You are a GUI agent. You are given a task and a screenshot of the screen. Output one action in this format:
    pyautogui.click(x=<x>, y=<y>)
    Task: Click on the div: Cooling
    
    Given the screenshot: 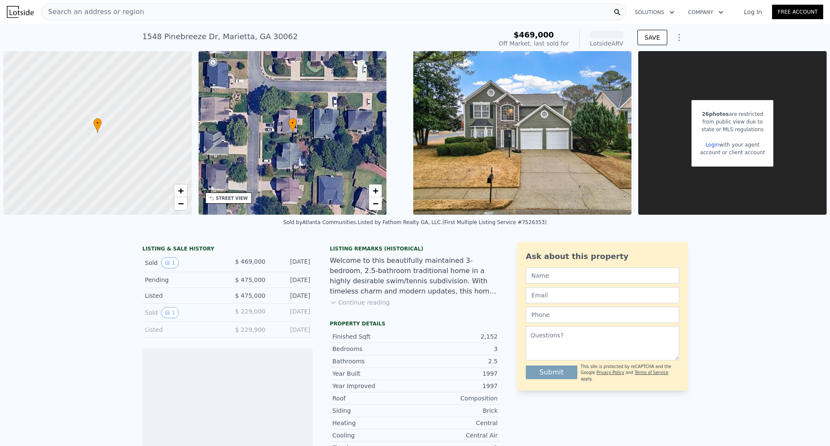 What is the action you would take?
    pyautogui.click(x=374, y=435)
    